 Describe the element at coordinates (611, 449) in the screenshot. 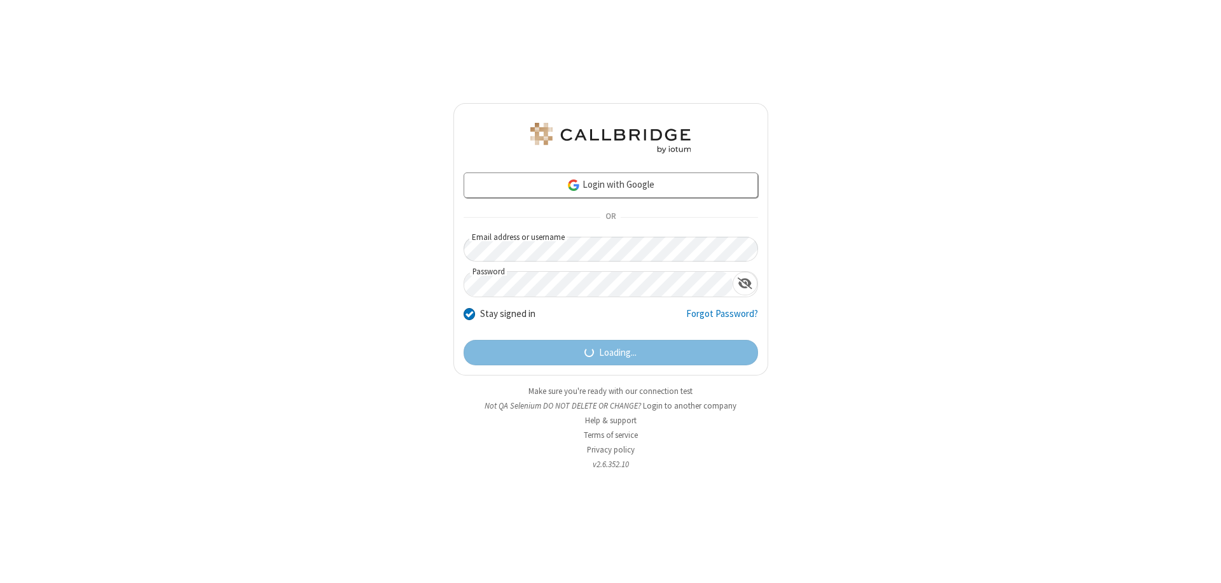

I see `a: Privacy policy` at that location.